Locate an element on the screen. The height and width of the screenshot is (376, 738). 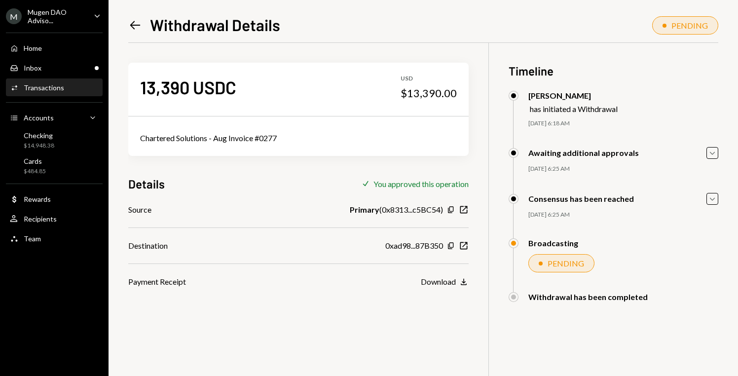
button: Download is located at coordinates (445, 282).